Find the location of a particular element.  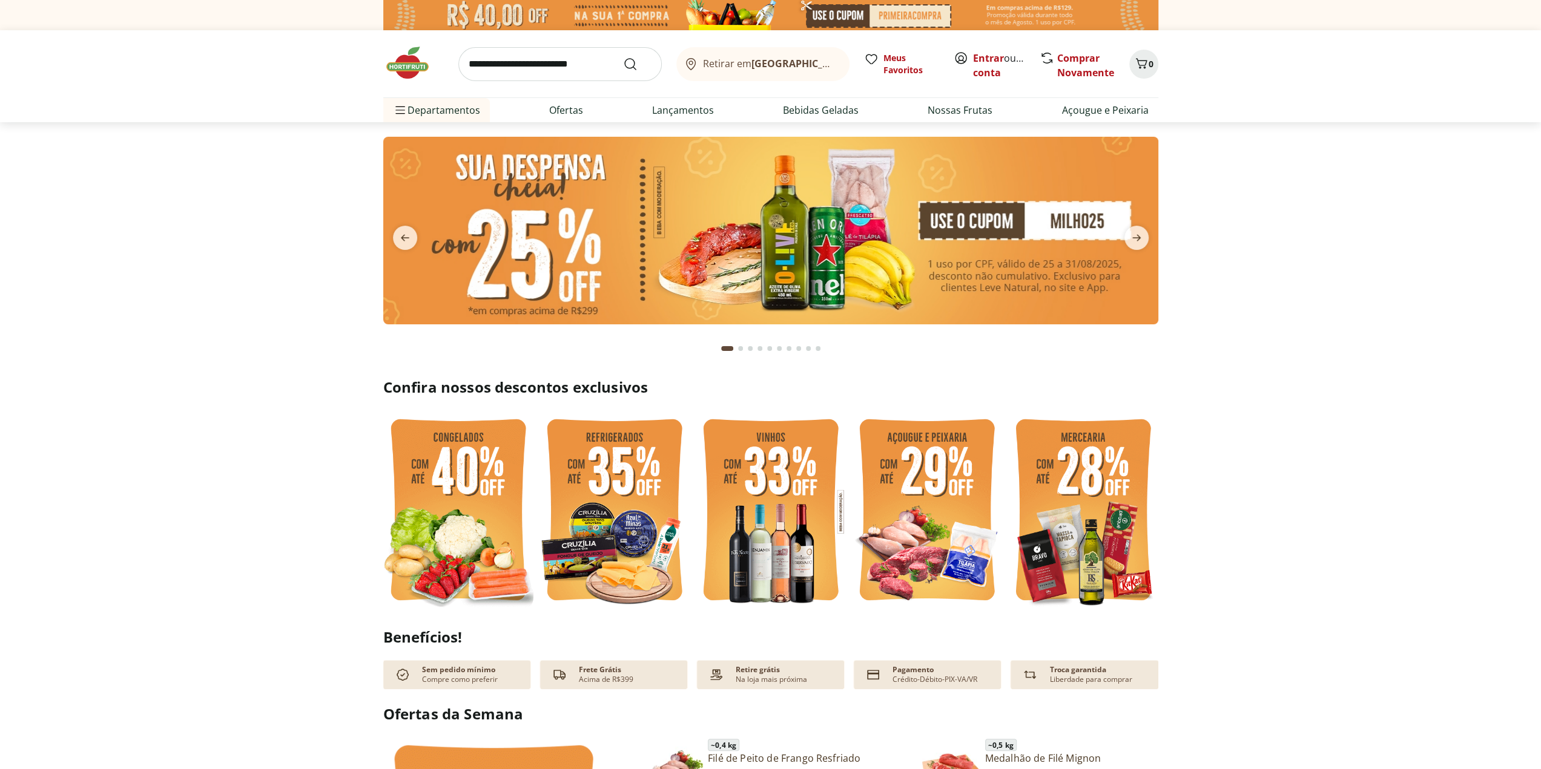

a: Bebidas Geladas is located at coordinates (820, 110).